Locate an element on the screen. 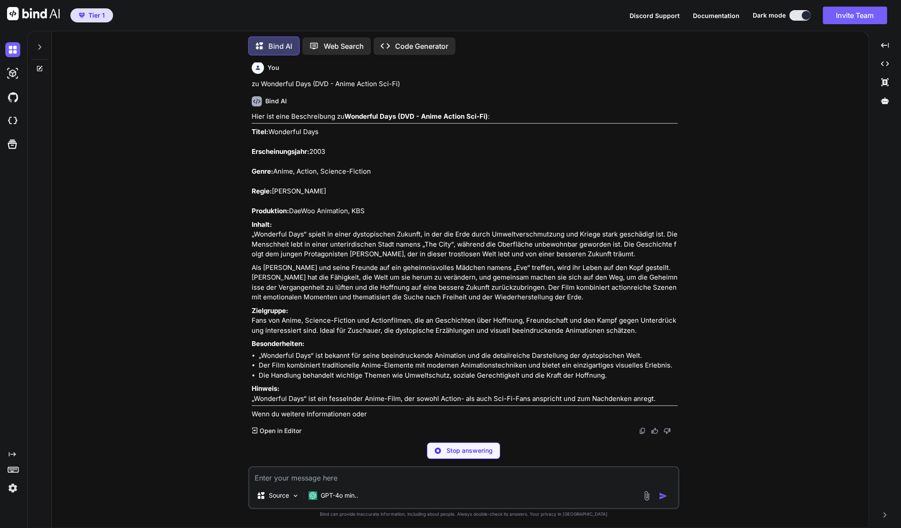 The image size is (901, 528). li: „Wonderful Days“ ist bekannt für seine beeindruckende Animation und die detailreiche Darstellung ... is located at coordinates (468, 356).